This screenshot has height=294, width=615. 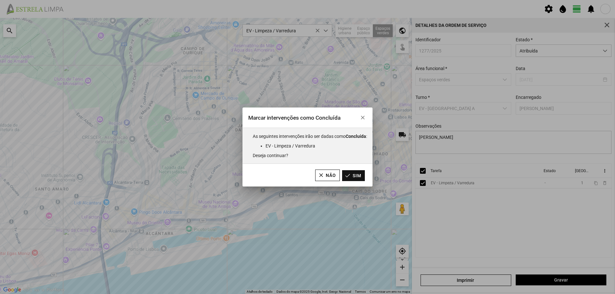 I want to click on span: As seguintes intervenções irão ser dadas como : Deseja continuar?, so click(x=310, y=146).